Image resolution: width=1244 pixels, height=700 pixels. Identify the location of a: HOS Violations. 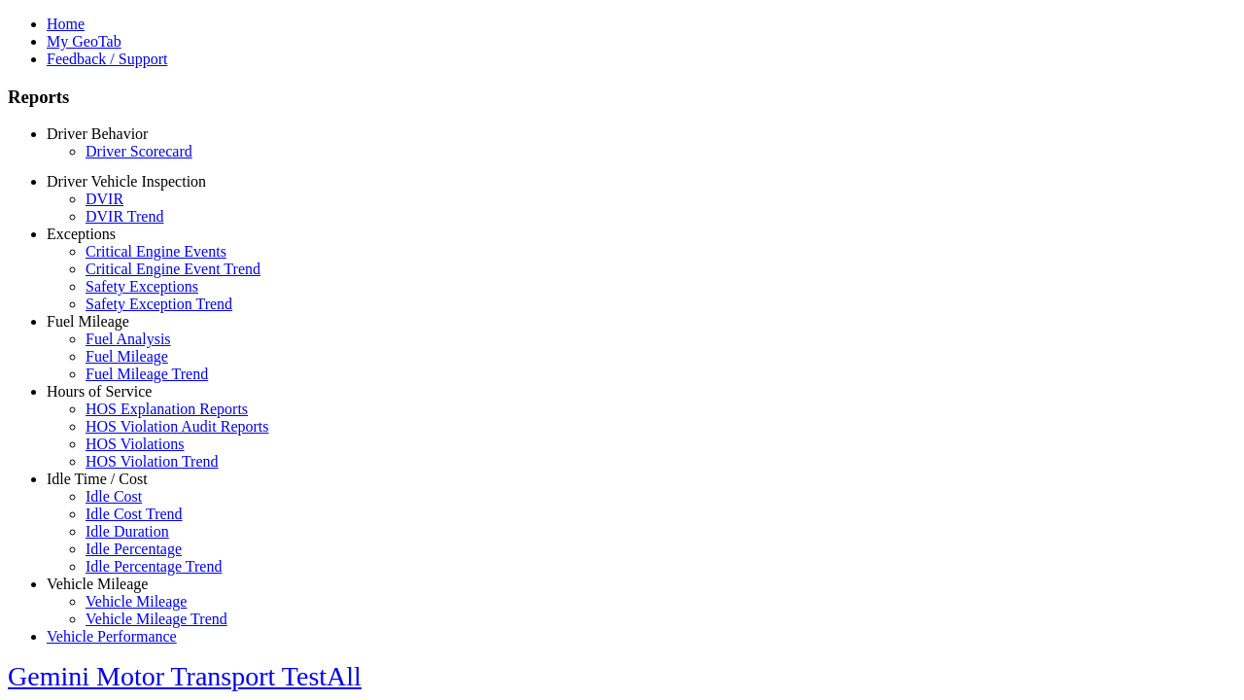
(134, 443).